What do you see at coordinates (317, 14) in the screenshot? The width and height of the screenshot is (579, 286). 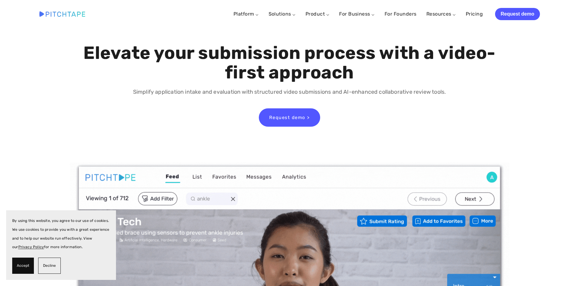 I see `a: Product ⌵` at bounding box center [317, 14].